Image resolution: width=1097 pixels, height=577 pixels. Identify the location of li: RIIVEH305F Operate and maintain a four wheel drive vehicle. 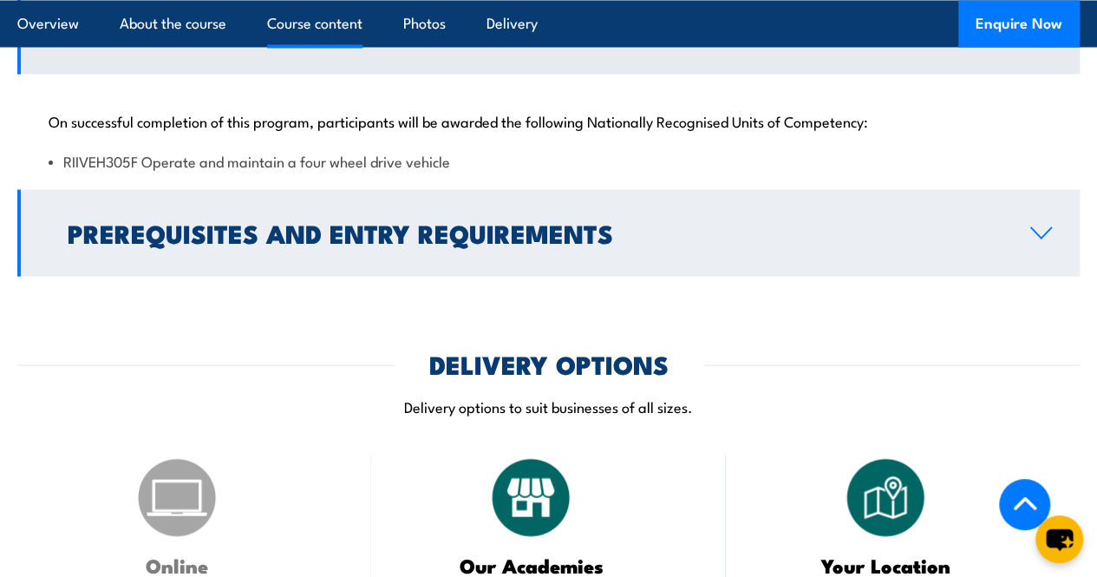
(548, 160).